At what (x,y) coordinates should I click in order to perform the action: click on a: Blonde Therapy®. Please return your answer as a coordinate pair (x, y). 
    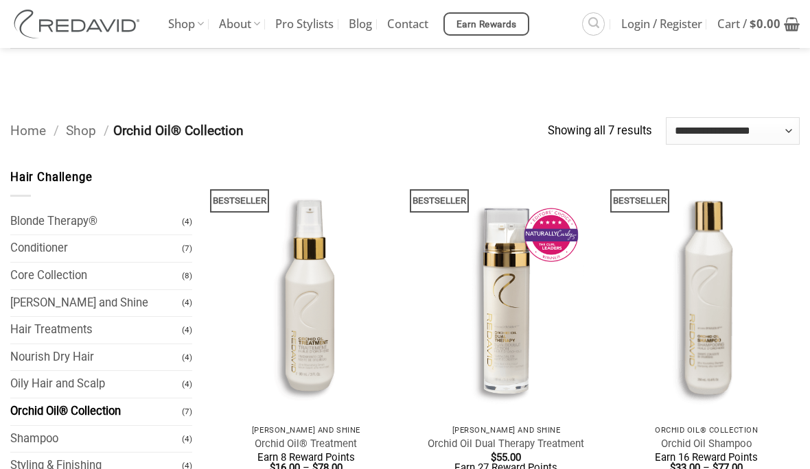
    Looking at the image, I should click on (96, 222).